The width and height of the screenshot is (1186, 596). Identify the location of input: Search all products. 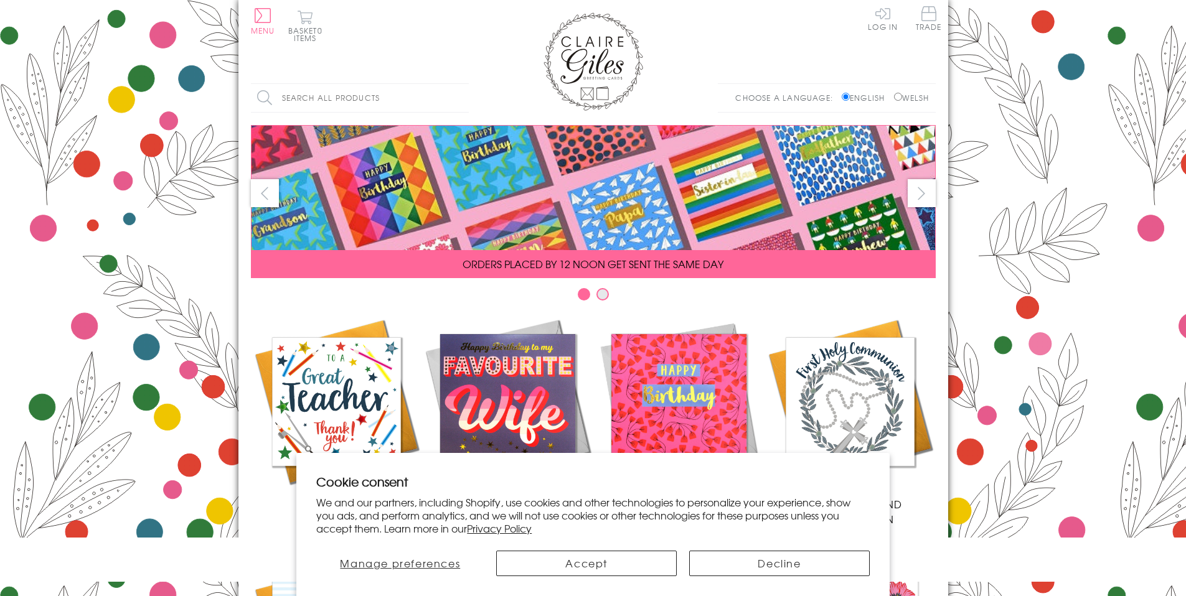
(360, 98).